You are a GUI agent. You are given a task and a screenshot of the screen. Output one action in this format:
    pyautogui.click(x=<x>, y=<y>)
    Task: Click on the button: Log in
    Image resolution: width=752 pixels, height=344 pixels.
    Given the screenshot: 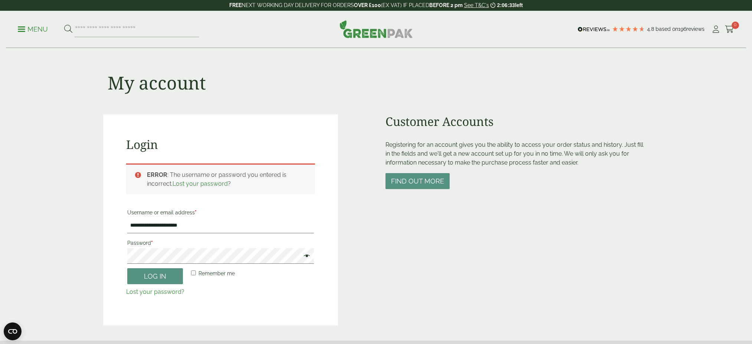 What is the action you would take?
    pyautogui.click(x=155, y=276)
    